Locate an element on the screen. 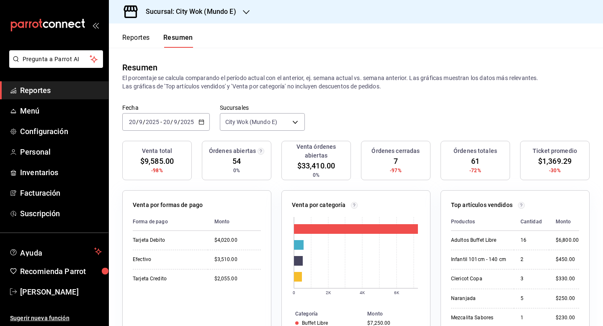  span: Menú is located at coordinates (61, 110).